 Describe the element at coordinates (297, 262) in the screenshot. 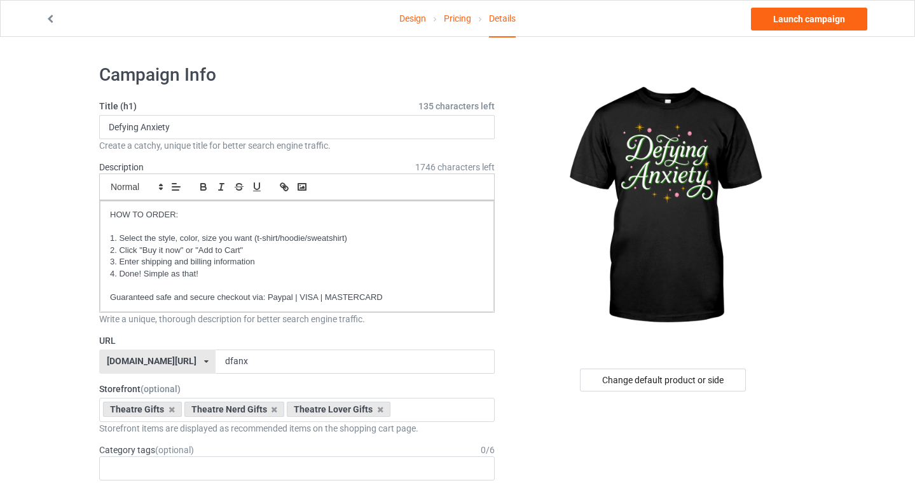

I see `p: 3. Enter shipping and billing information` at that location.